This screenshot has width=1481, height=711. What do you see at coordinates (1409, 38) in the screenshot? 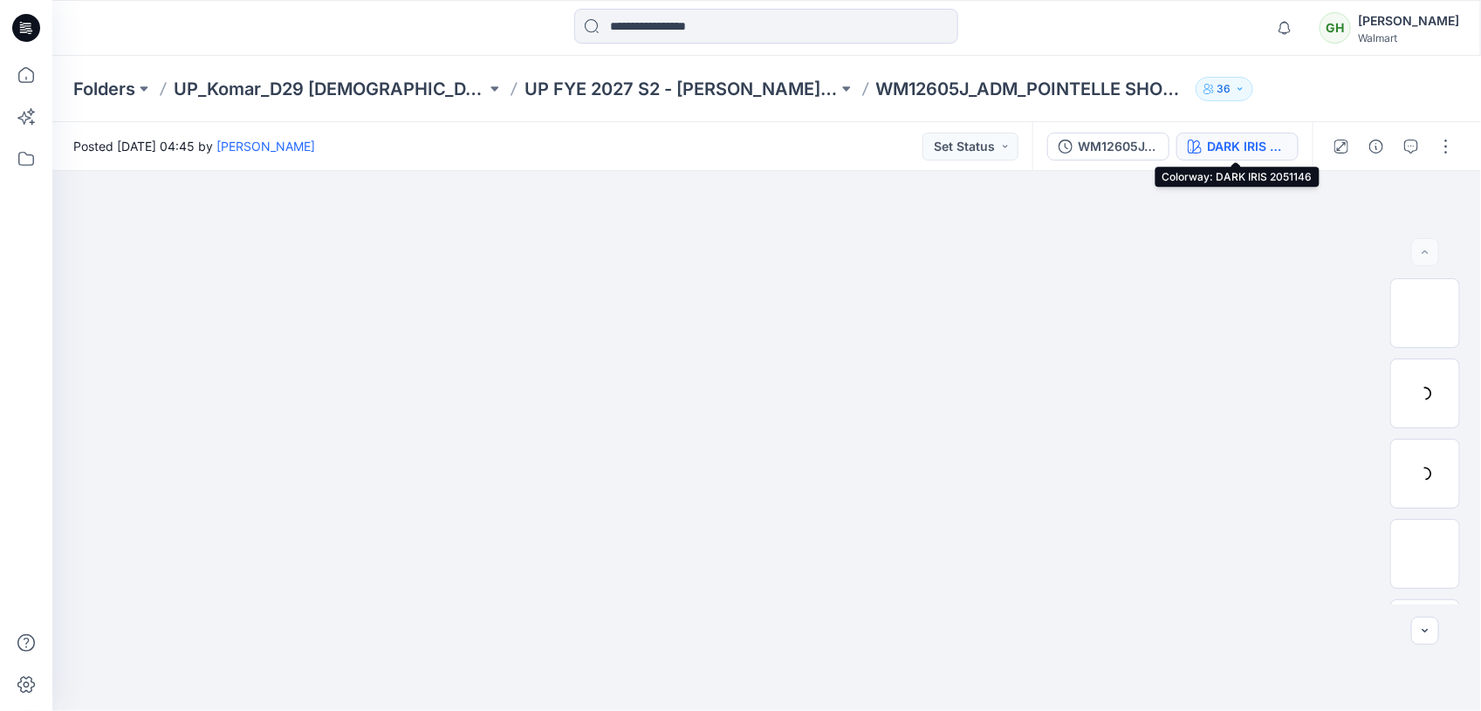
I see `div: Walmart` at bounding box center [1409, 38].